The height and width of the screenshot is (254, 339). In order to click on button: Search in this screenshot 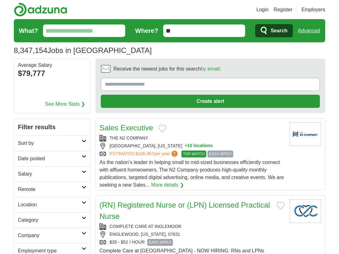, I will do `click(273, 31)`.